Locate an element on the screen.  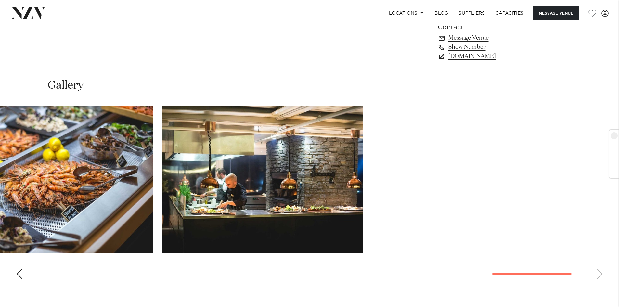
a: SUPPLIERS is located at coordinates (472, 13).